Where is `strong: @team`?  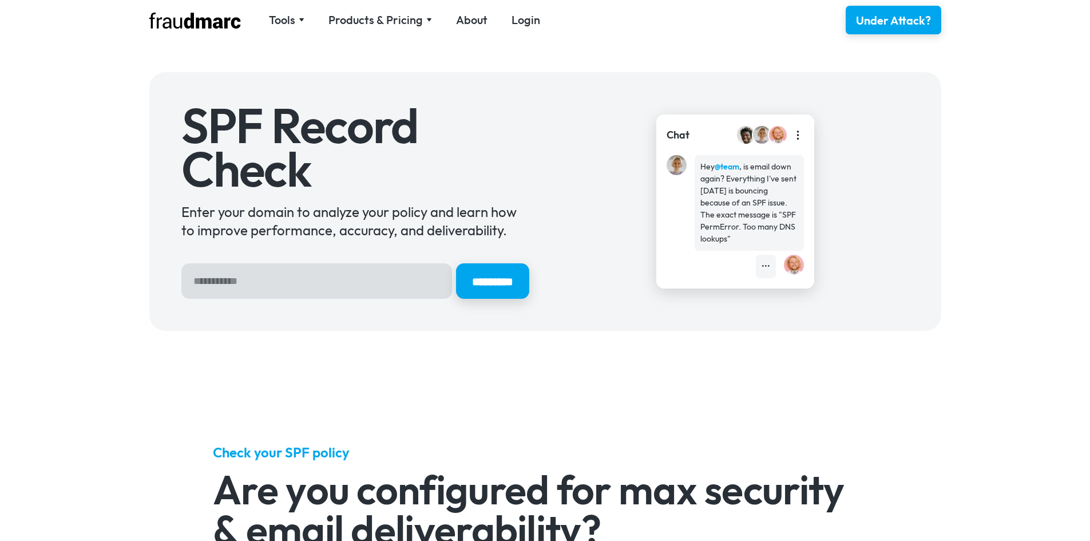
strong: @team is located at coordinates (727, 167).